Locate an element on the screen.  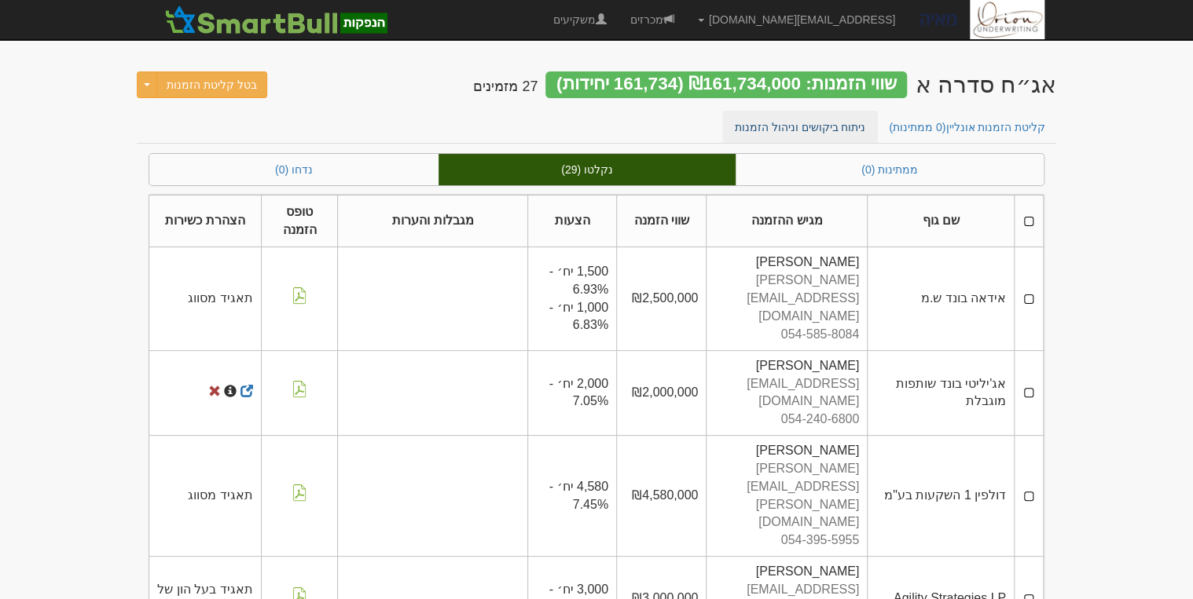
h4: 27 מזמינים is located at coordinates (505, 87).